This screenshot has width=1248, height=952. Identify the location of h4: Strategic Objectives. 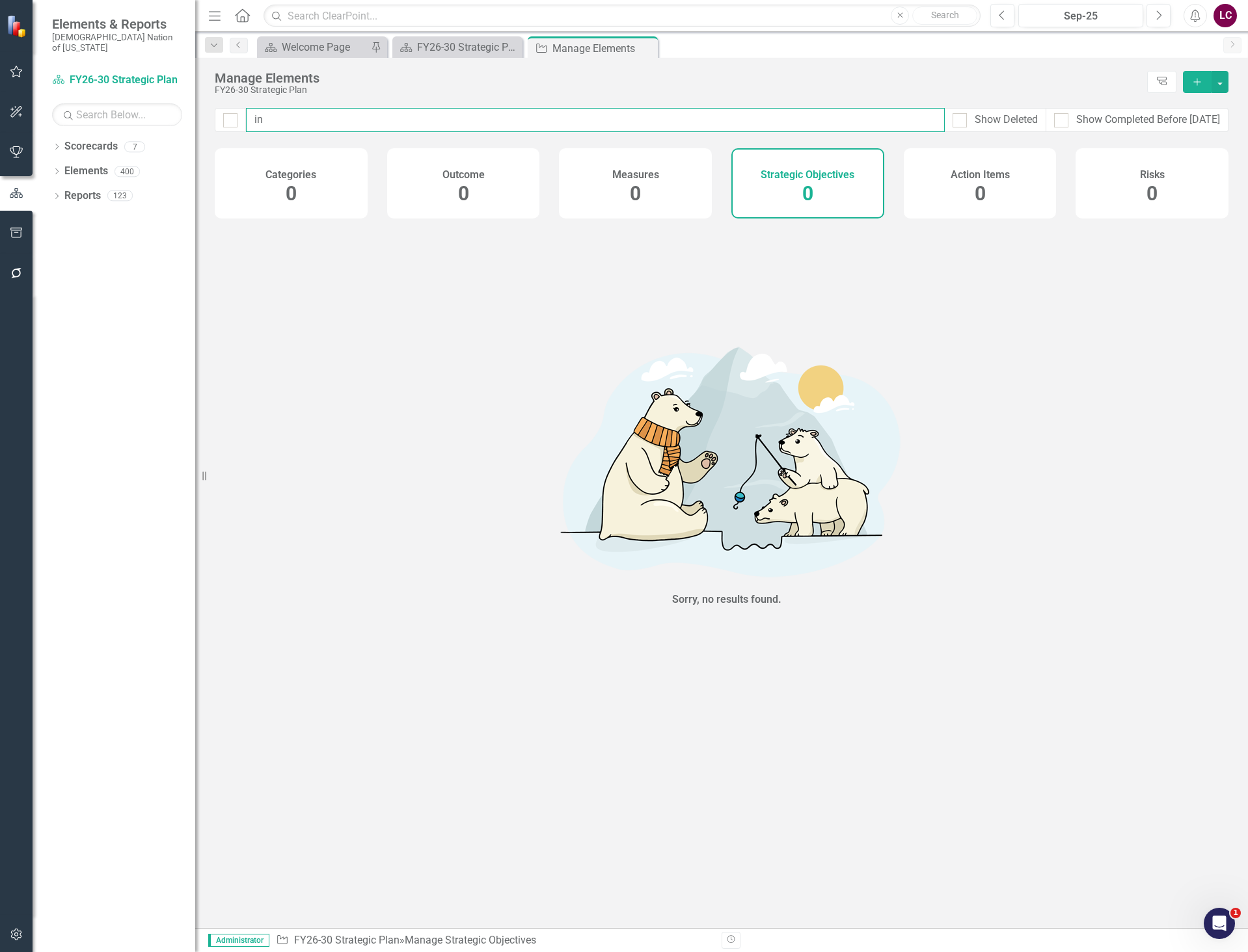
(807, 175).